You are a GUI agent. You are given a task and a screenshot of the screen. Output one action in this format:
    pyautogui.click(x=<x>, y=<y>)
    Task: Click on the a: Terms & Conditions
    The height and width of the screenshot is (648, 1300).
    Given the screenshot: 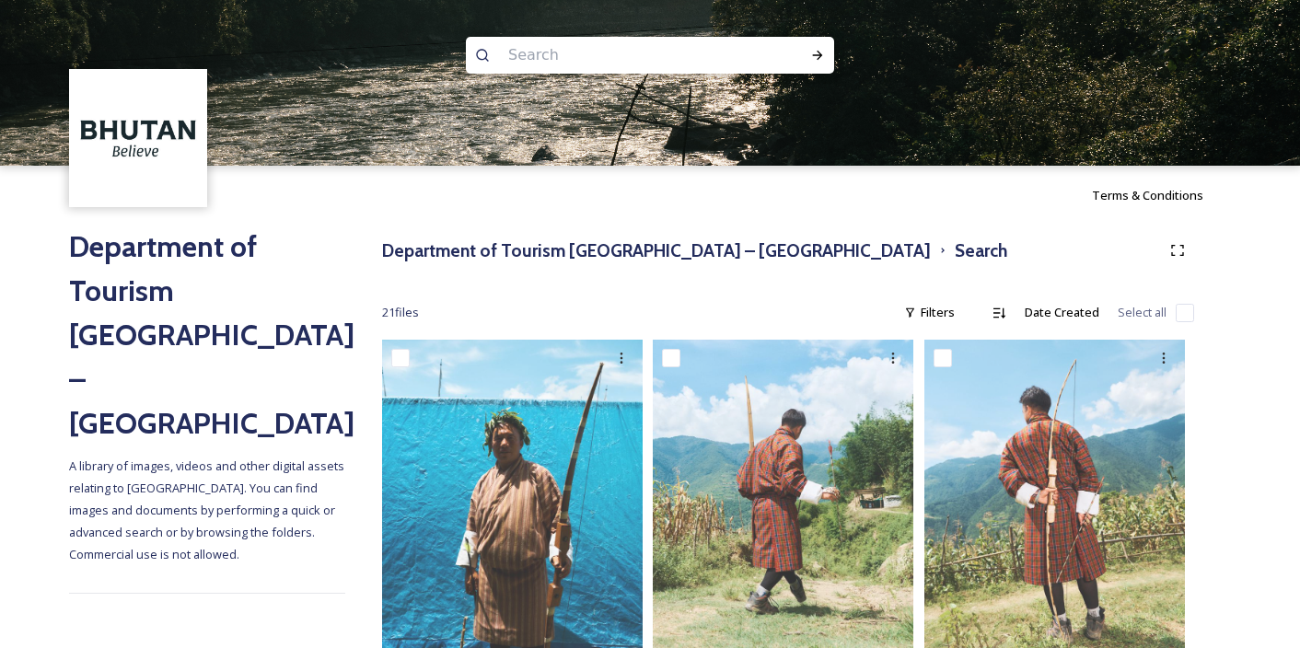 What is the action you would take?
    pyautogui.click(x=1161, y=195)
    